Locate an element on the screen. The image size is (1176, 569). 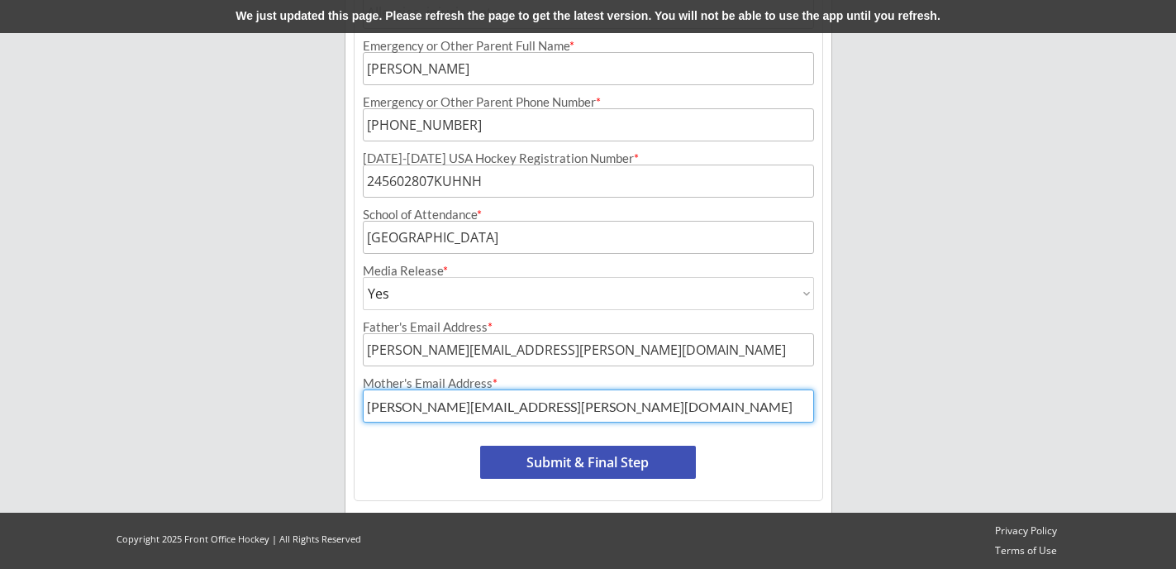
a: Privacy Policy is located at coordinates (1026, 531).